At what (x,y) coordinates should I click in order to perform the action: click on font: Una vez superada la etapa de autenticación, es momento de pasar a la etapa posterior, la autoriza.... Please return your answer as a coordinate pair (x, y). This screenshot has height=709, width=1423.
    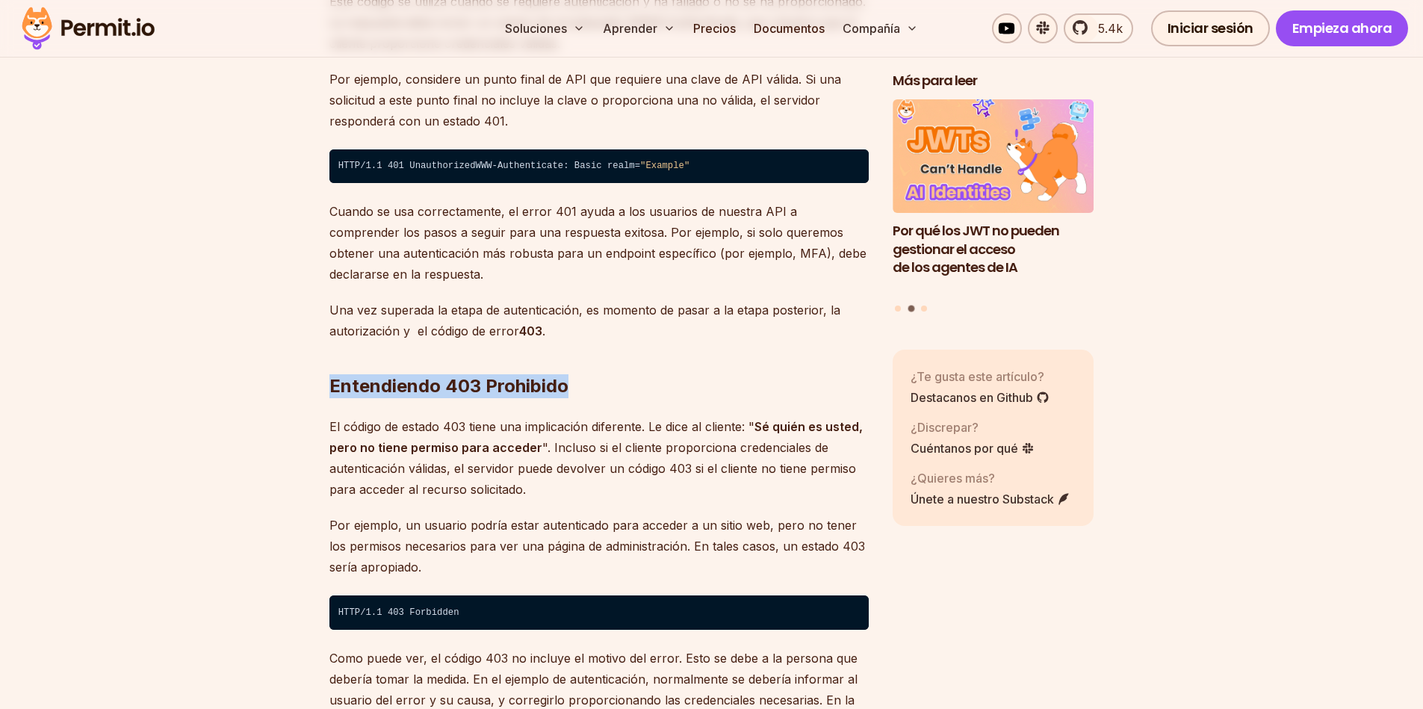
    Looking at the image, I should click on (585, 320).